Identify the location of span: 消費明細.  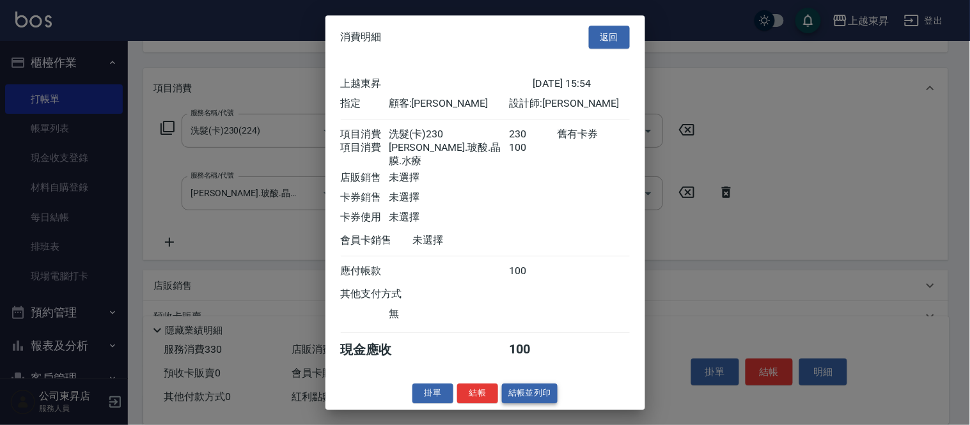
(361, 37).